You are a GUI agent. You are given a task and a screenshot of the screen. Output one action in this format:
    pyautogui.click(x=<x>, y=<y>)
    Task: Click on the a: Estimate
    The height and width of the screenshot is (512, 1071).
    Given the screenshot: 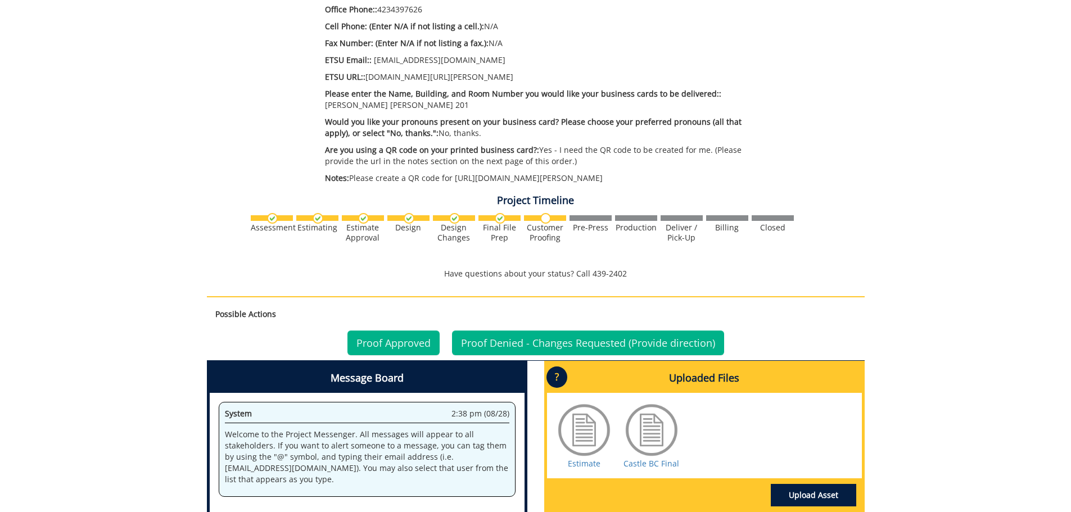 What is the action you would take?
    pyautogui.click(x=584, y=463)
    